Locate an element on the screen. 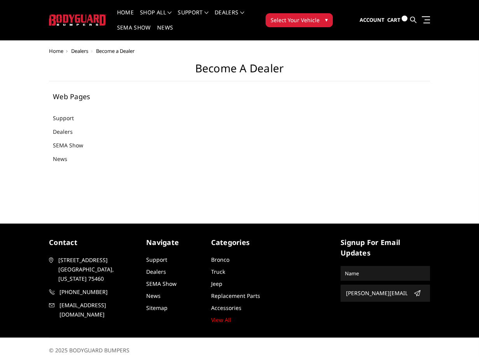  h5: Categories is located at coordinates (239, 242).